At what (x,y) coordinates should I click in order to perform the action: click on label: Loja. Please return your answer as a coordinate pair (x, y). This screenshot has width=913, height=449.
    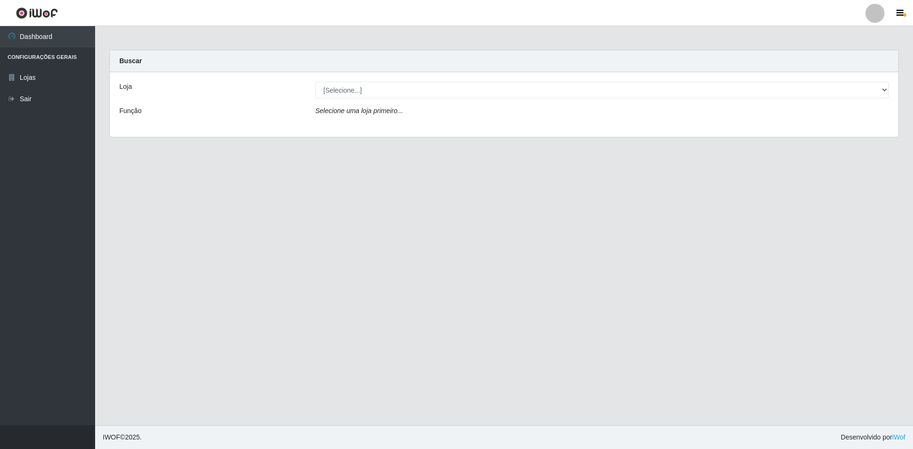
    Looking at the image, I should click on (126, 87).